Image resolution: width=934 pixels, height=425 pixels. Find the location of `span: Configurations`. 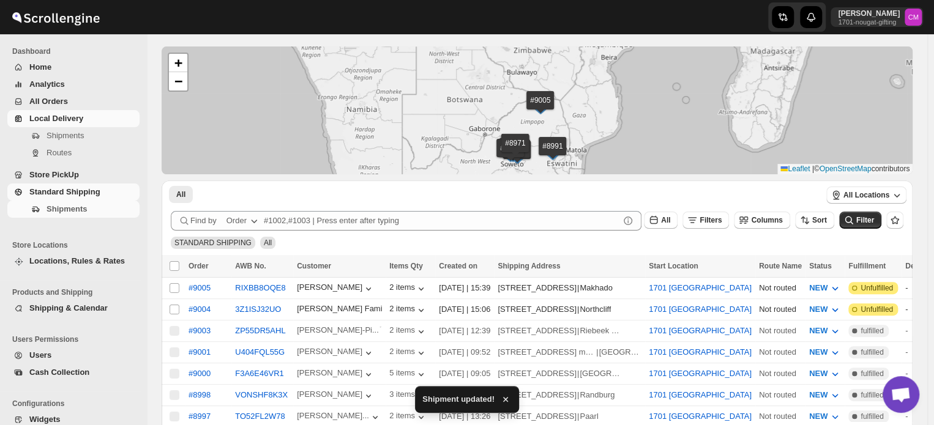

span: Configurations is located at coordinates (76, 404).